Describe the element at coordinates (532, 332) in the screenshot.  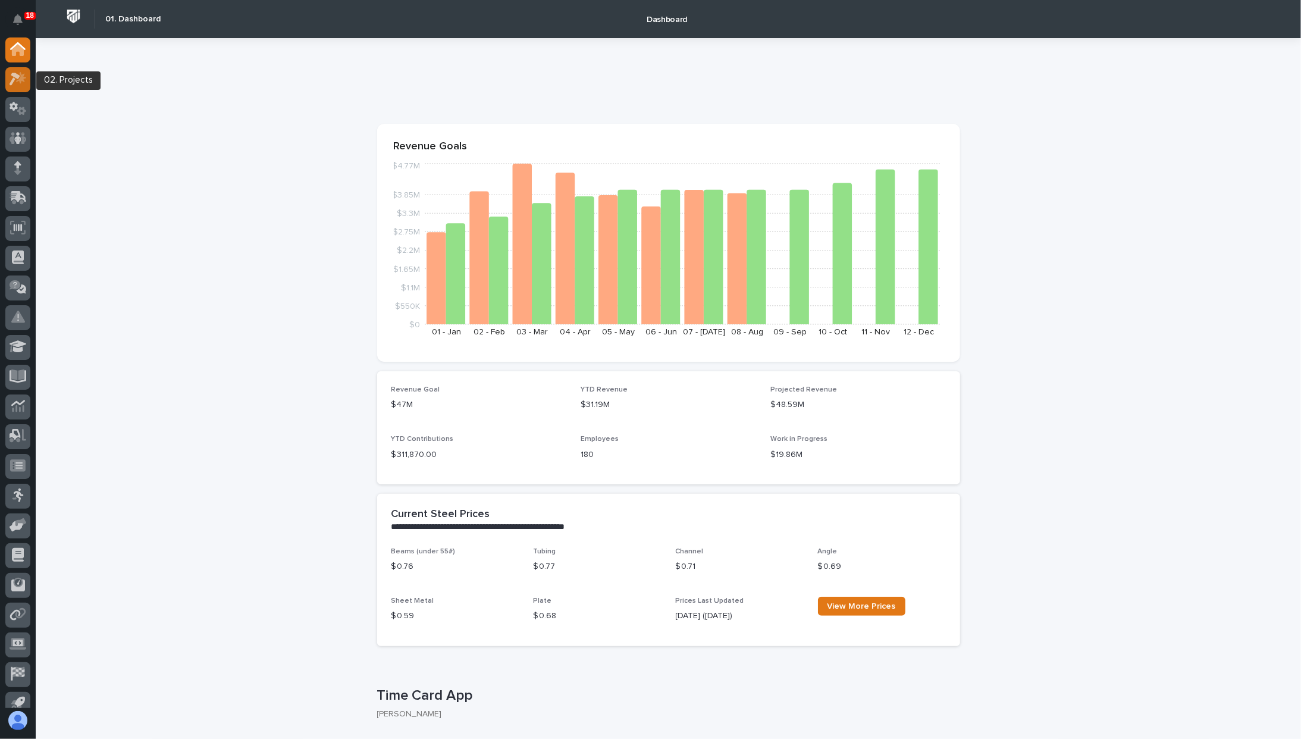
I see `text: 03 - Mar` at that location.